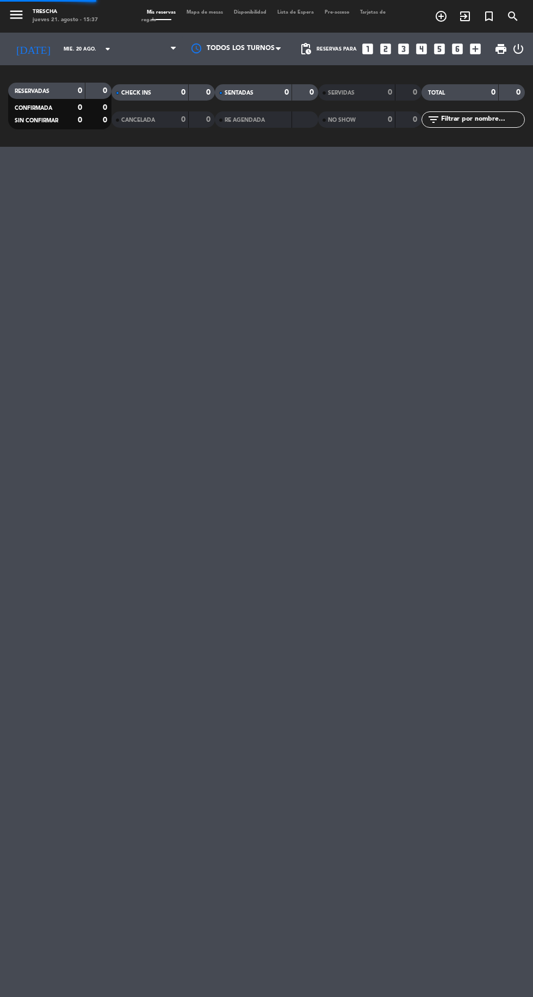  I want to click on i: menu, so click(16, 15).